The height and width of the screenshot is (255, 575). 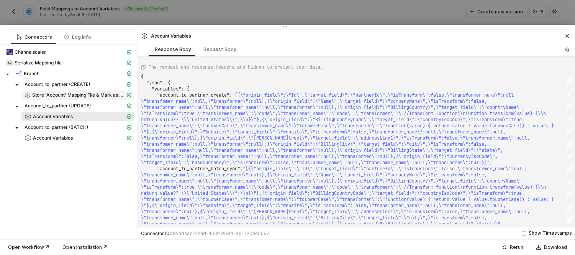 I want to click on div: Request Body, so click(x=220, y=49).